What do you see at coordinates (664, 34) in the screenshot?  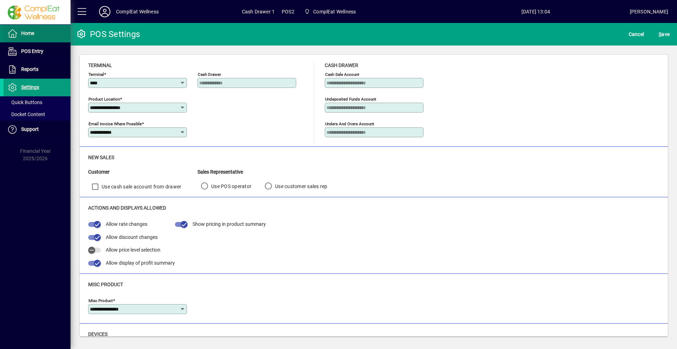 I see `button: Save` at bounding box center [664, 34].